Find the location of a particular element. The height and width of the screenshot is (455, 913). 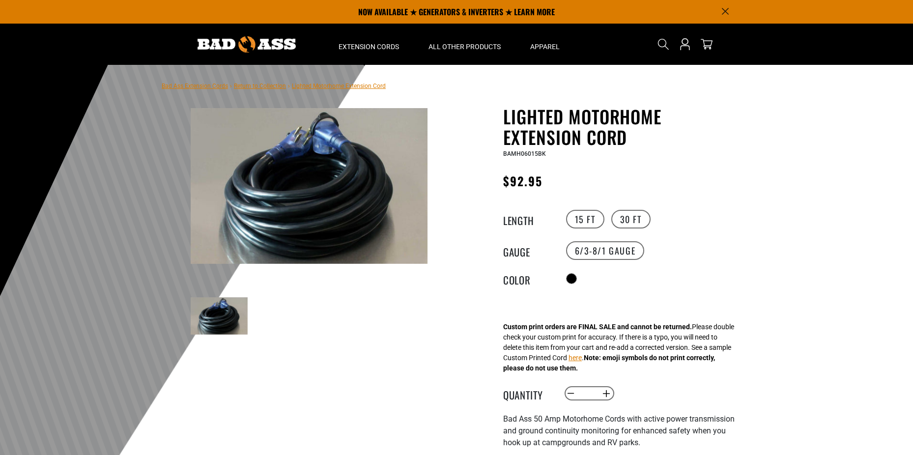

span: Extension Cords is located at coordinates (368, 47).